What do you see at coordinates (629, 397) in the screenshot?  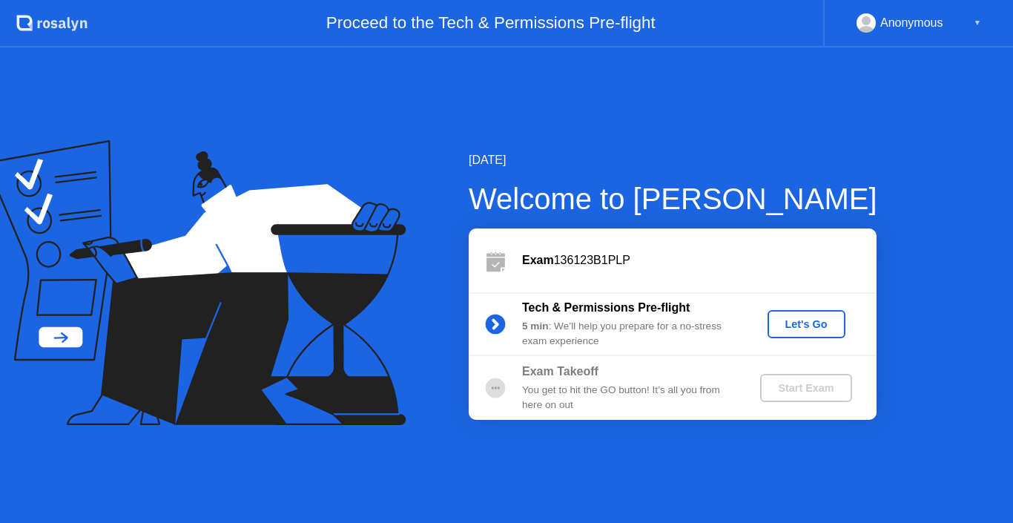 I see `div: You get to hit the GO button! It’s all you from here on out` at bounding box center [629, 397].